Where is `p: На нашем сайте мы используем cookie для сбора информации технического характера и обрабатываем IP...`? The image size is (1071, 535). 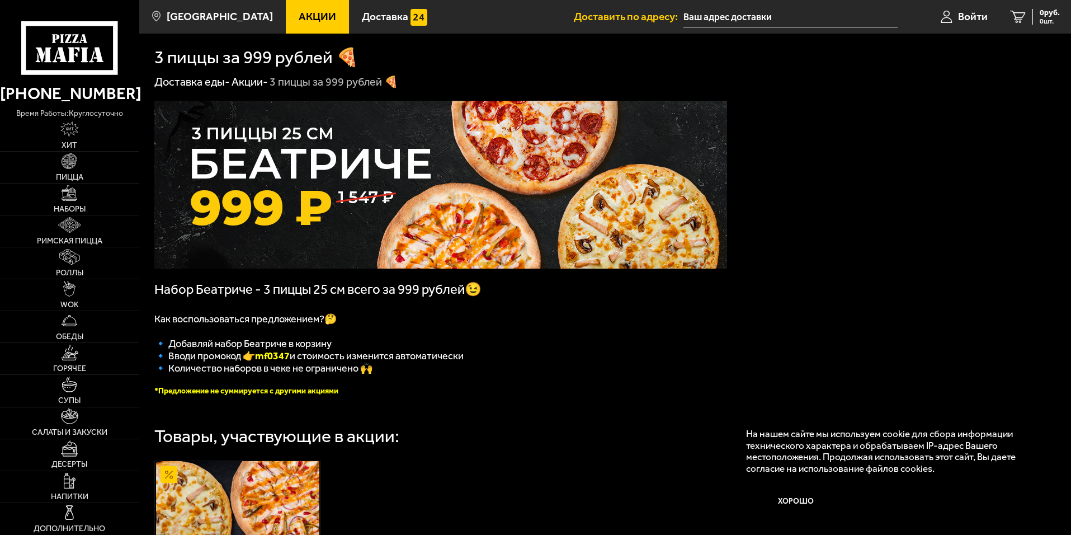 p: На нашем сайте мы используем cookie для сбора информации технического характера и обрабатываем IP... is located at coordinates (892, 451).